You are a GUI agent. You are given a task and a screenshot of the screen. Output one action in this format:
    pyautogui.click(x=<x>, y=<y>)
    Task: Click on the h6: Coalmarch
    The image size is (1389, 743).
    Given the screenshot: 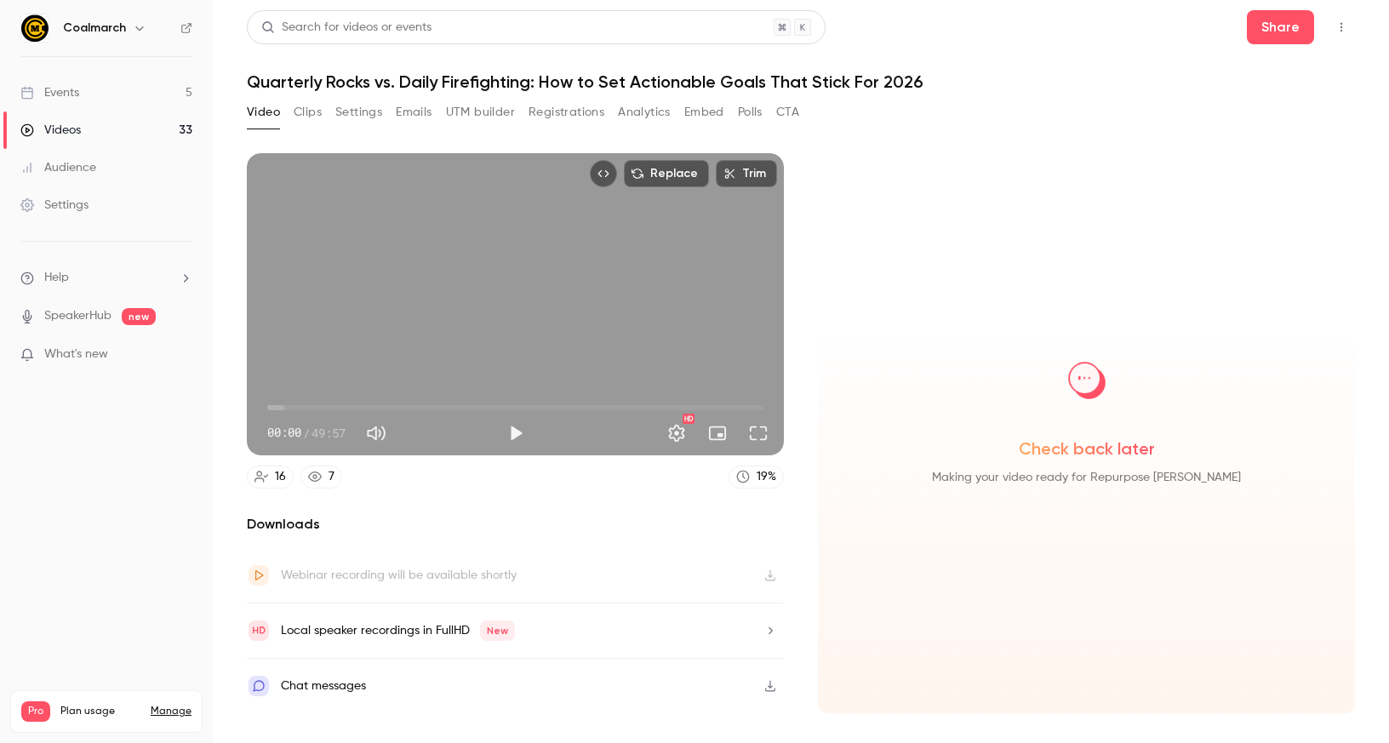 What is the action you would take?
    pyautogui.click(x=94, y=28)
    